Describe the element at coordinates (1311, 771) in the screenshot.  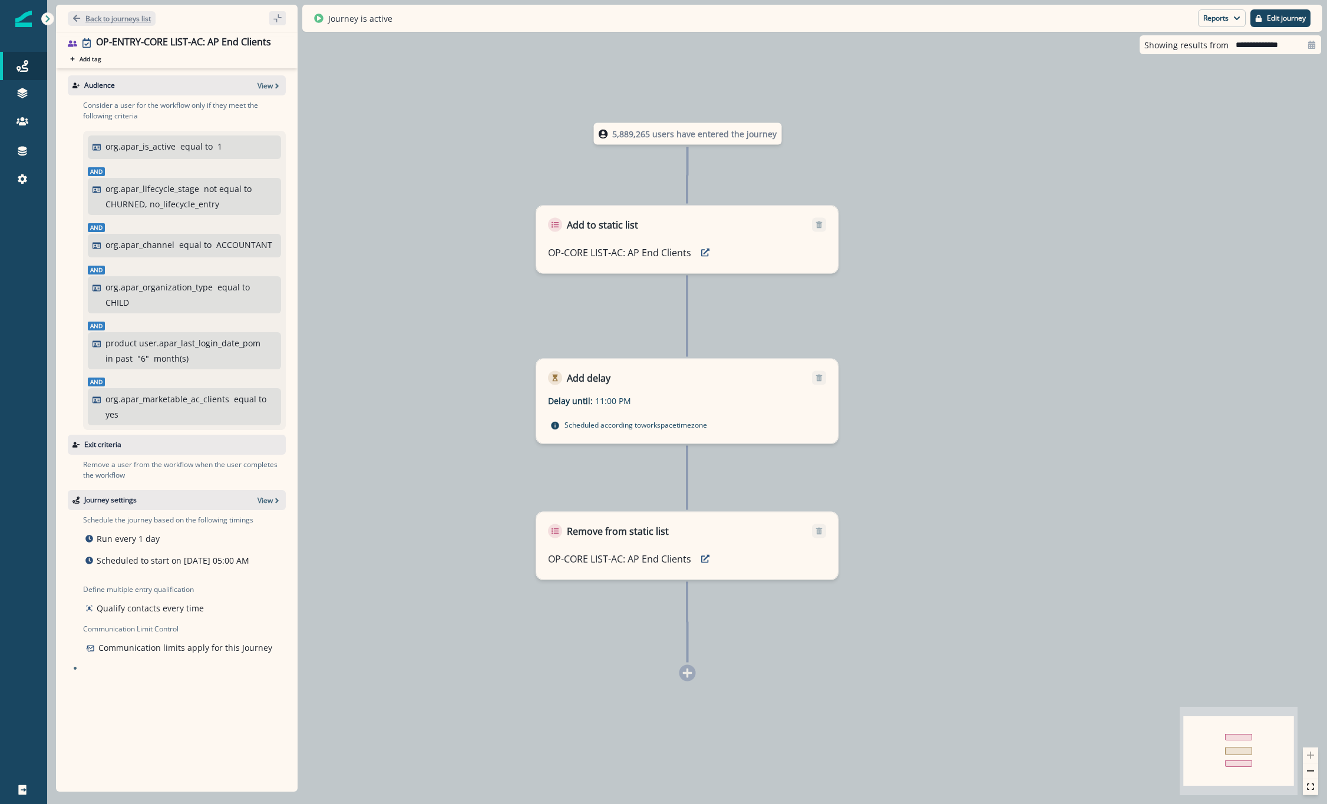
I see `button: zoom out` at that location.